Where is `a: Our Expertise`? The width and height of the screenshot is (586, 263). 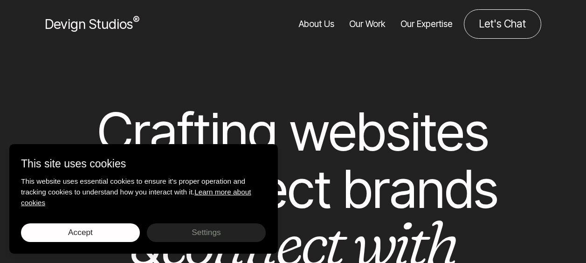
a: Our Expertise is located at coordinates (426, 24).